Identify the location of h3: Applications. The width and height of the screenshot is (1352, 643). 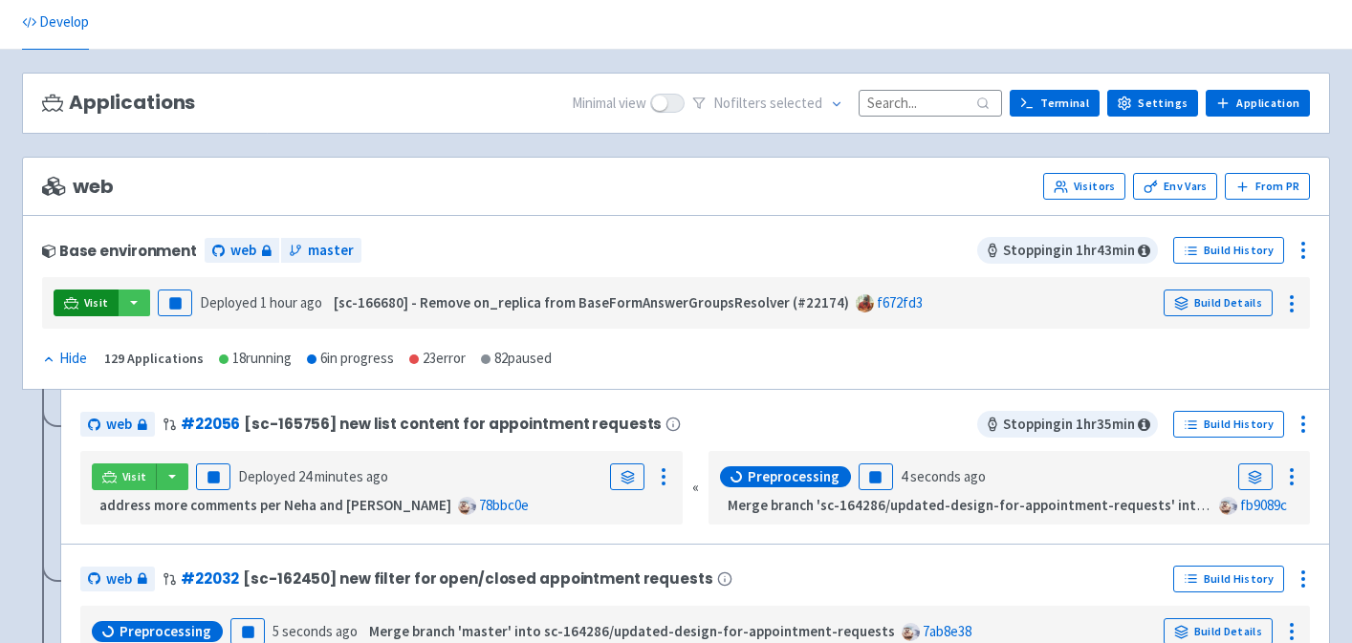
(119, 102).